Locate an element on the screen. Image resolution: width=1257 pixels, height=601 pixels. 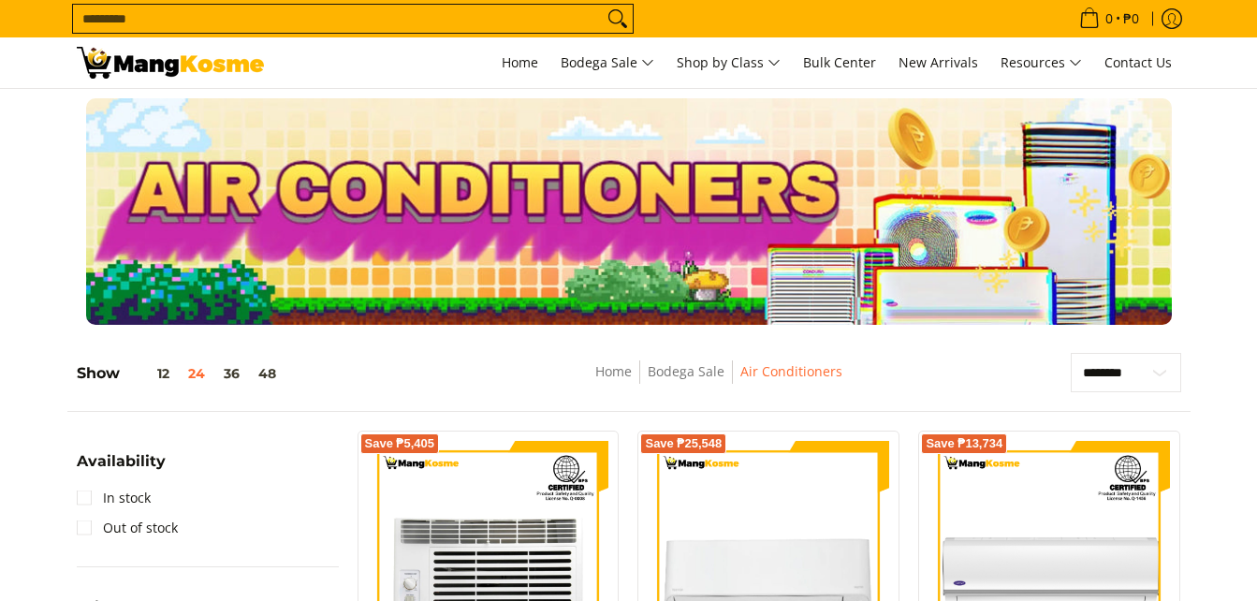
a: New Arrivals is located at coordinates (938, 63).